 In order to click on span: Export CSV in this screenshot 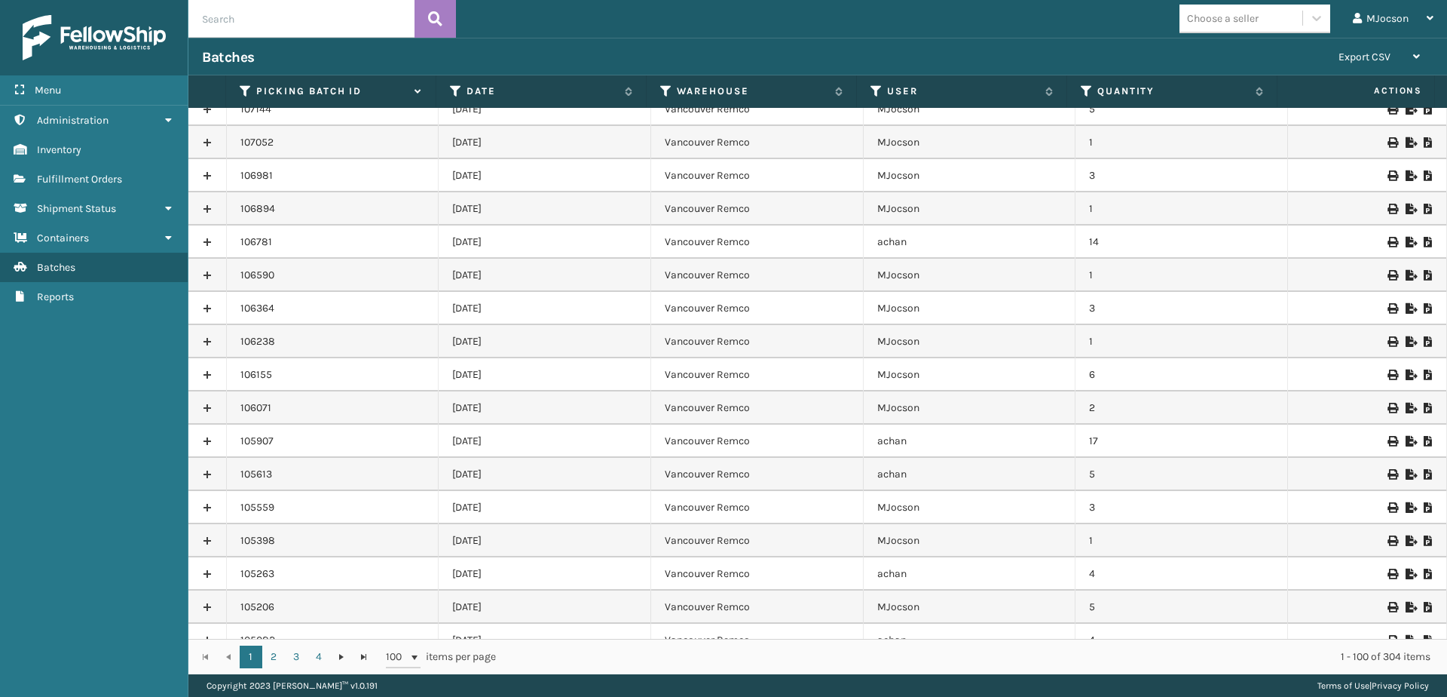, I will do `click(1365, 57)`.